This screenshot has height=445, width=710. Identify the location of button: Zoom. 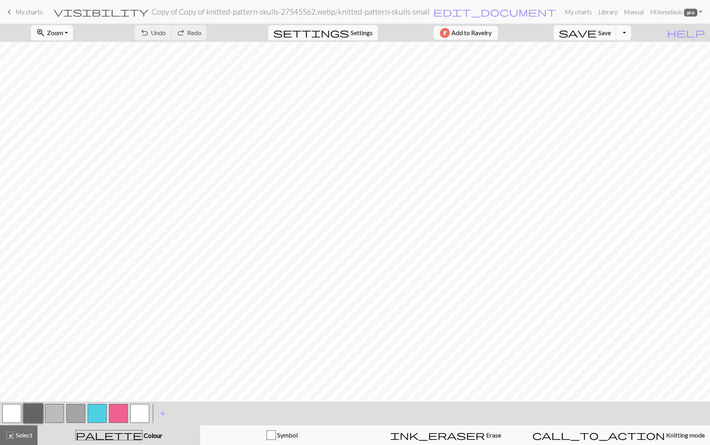
(52, 33).